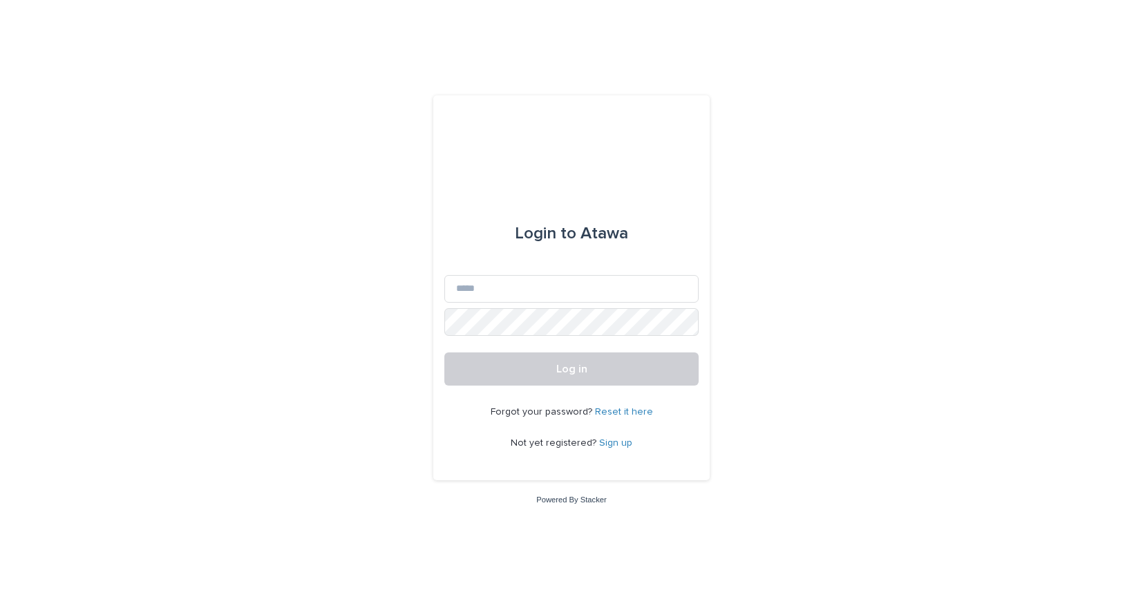 This screenshot has width=1143, height=615. Describe the element at coordinates (542, 412) in the screenshot. I see `span: Forgot your password?` at that location.